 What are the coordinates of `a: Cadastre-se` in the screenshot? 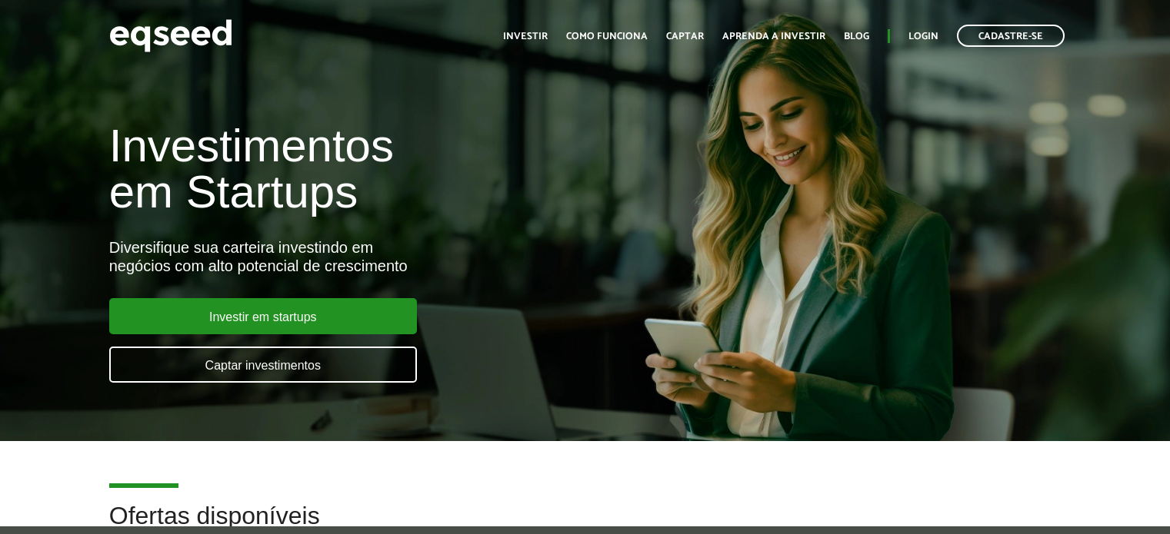 It's located at (1010, 35).